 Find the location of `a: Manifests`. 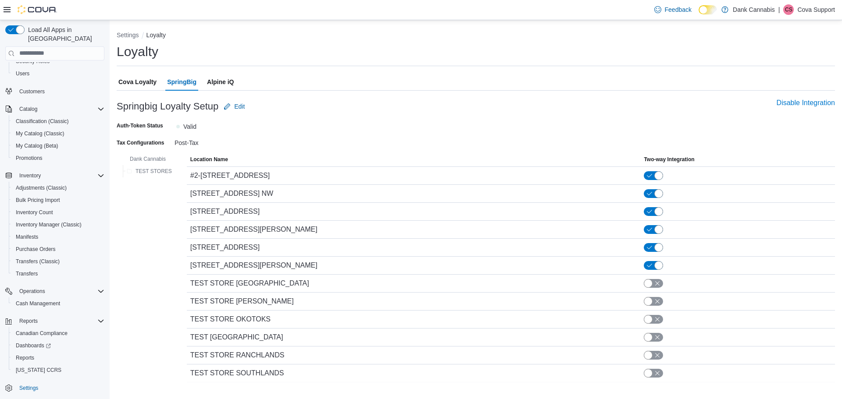

a: Manifests is located at coordinates (27, 237).